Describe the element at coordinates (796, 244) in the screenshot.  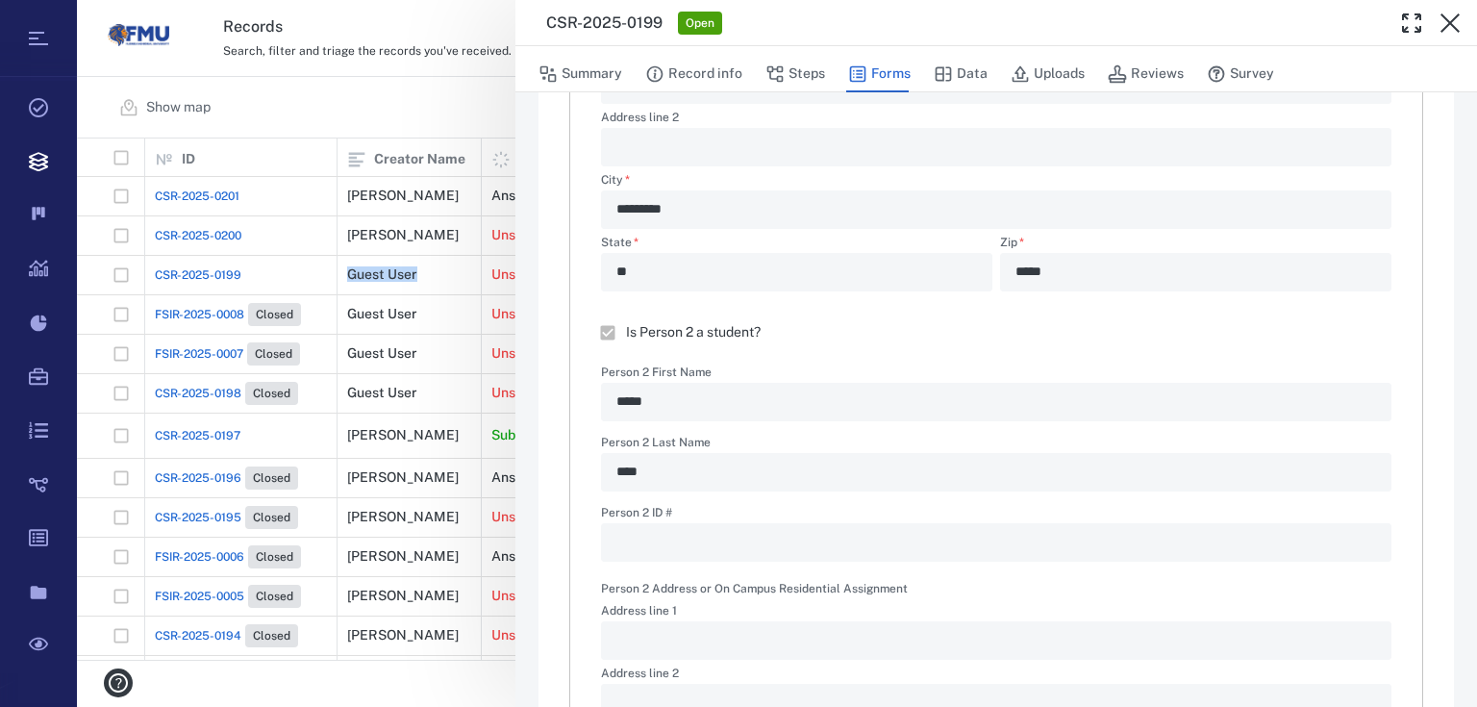
I see `label: State` at that location.